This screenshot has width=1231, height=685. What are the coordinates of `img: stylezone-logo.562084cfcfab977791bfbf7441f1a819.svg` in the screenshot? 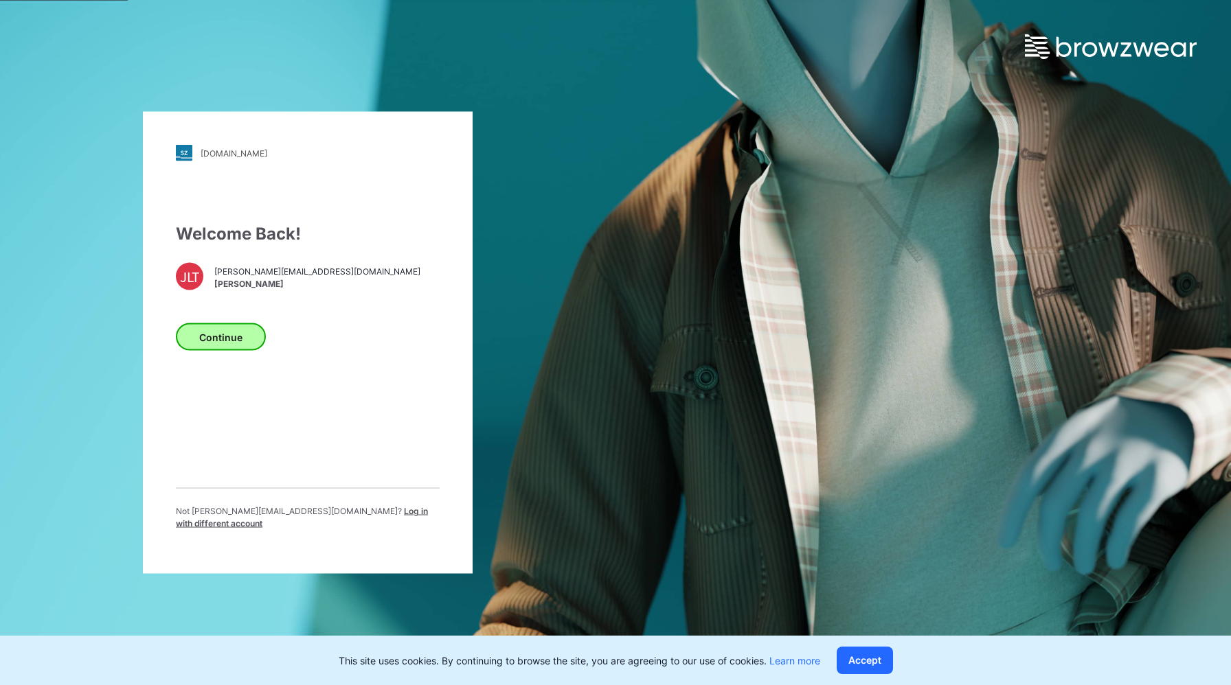 It's located at (184, 153).